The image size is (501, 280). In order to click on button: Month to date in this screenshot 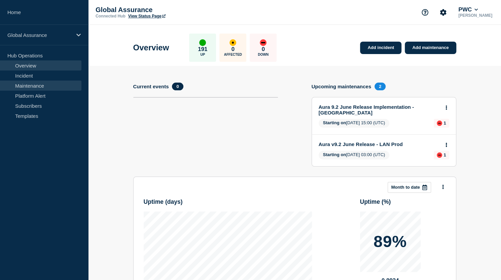, I will do `click(409, 188)`.